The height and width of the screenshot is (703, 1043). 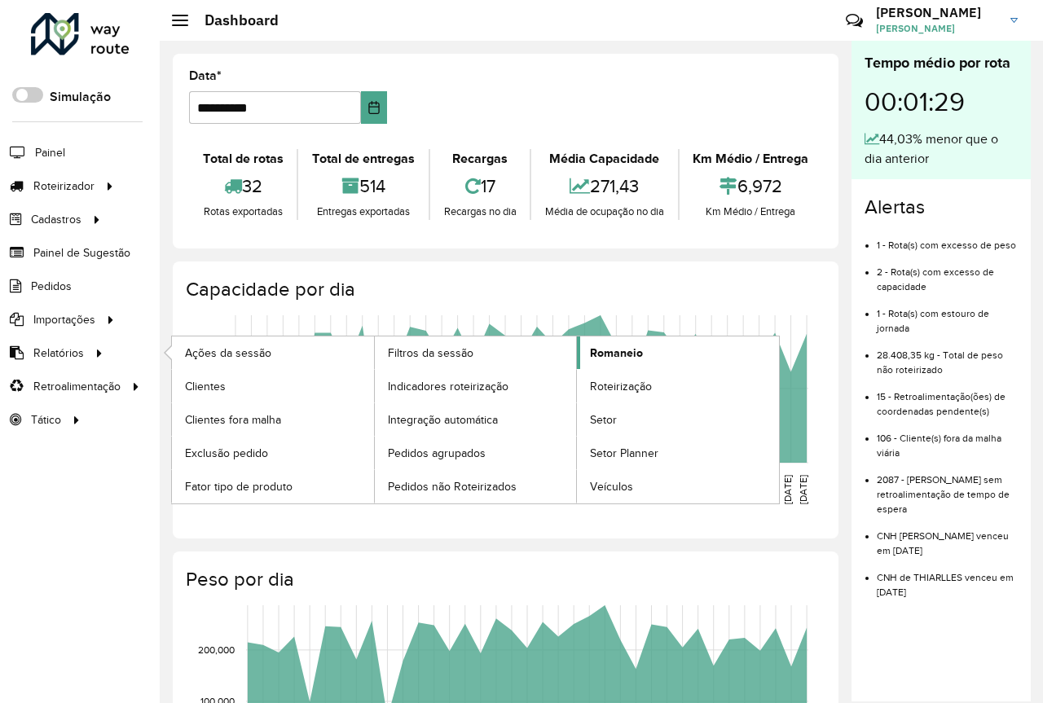 I want to click on a: Exclusão pedido, so click(x=273, y=453).